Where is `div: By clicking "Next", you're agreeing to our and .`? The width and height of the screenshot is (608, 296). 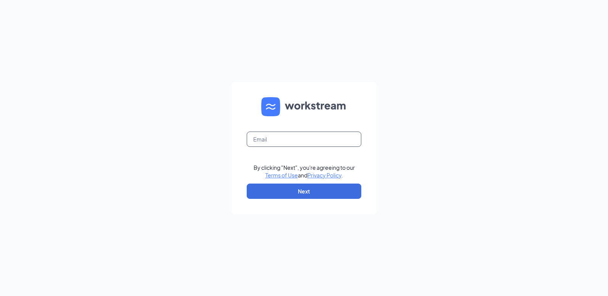
div: By clicking "Next", you're agreeing to our and . is located at coordinates (304, 171).